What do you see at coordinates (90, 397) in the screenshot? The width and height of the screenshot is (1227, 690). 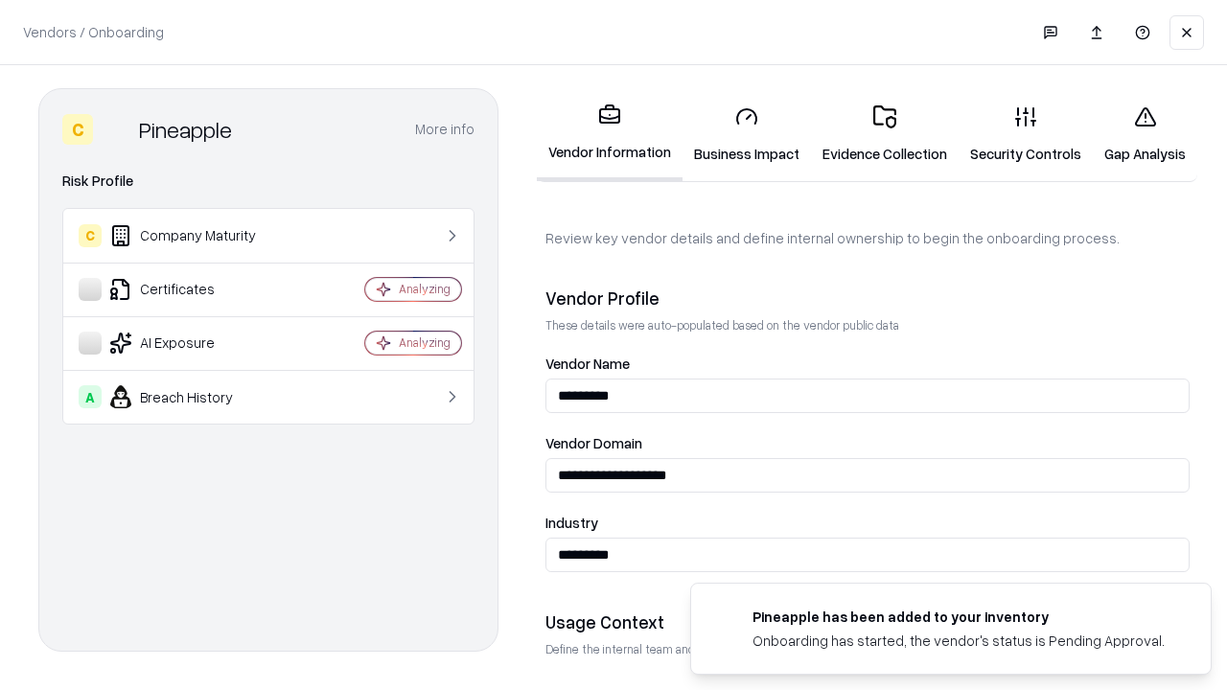 I see `div: A` at bounding box center [90, 397].